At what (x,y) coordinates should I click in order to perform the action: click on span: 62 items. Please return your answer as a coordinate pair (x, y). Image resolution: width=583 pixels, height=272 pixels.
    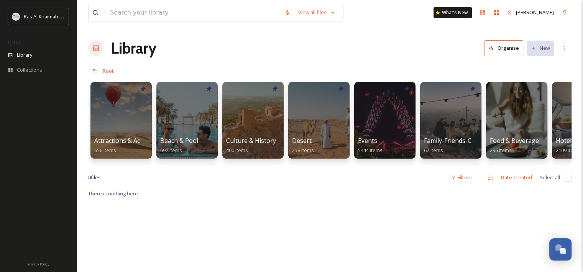
    Looking at the image, I should click on (433, 150).